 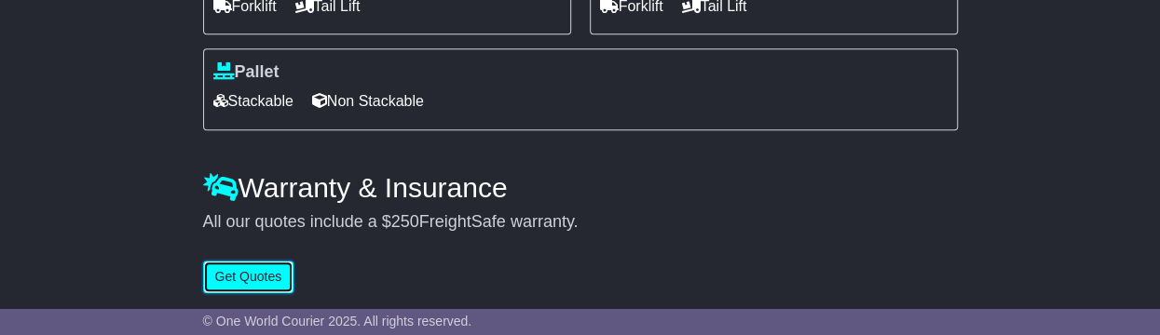 What do you see at coordinates (368, 101) in the screenshot?
I see `span: Non Stackable` at bounding box center [368, 101].